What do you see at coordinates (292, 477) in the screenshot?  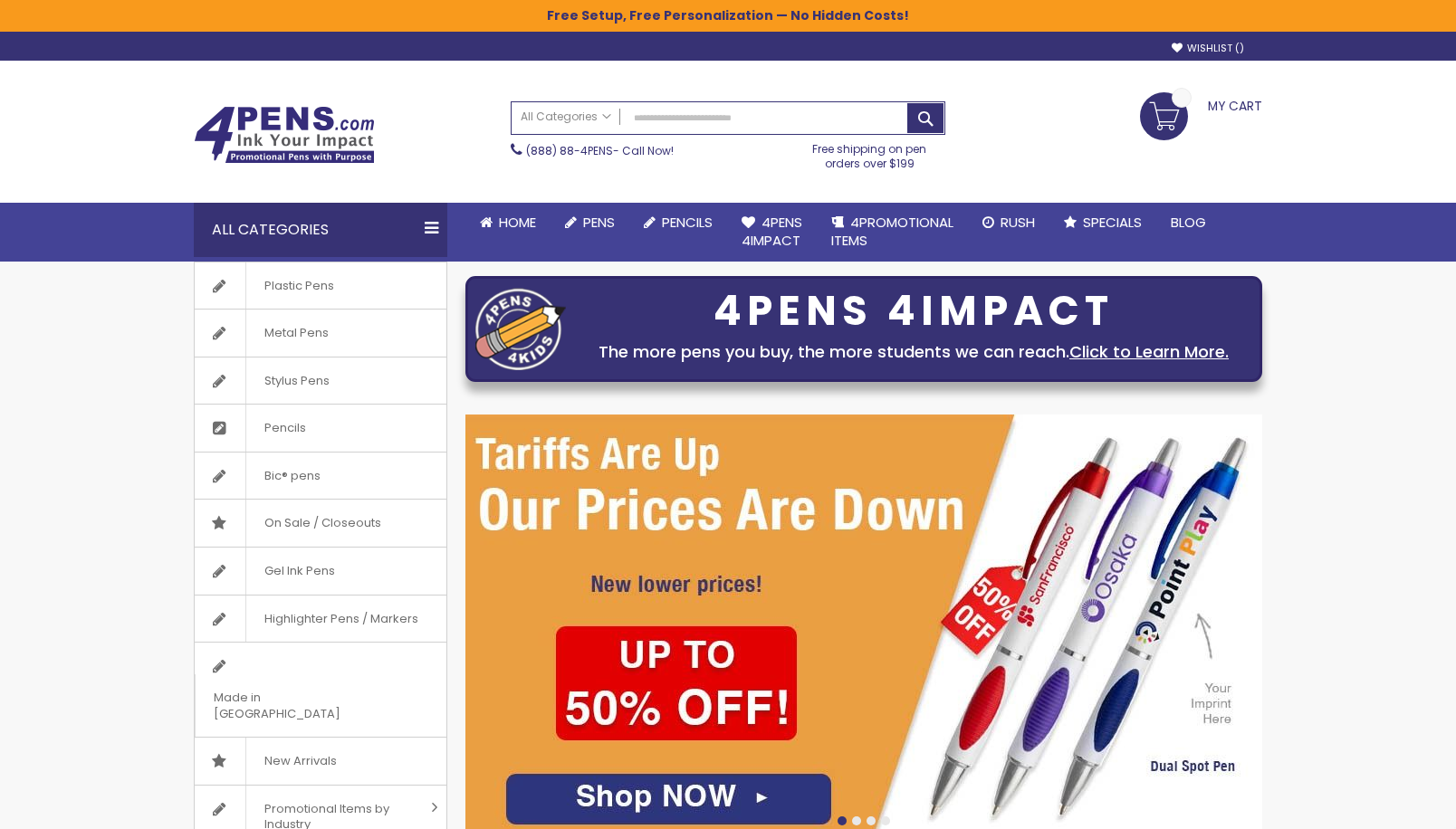 I see `span: Bic® pens` at bounding box center [292, 477].